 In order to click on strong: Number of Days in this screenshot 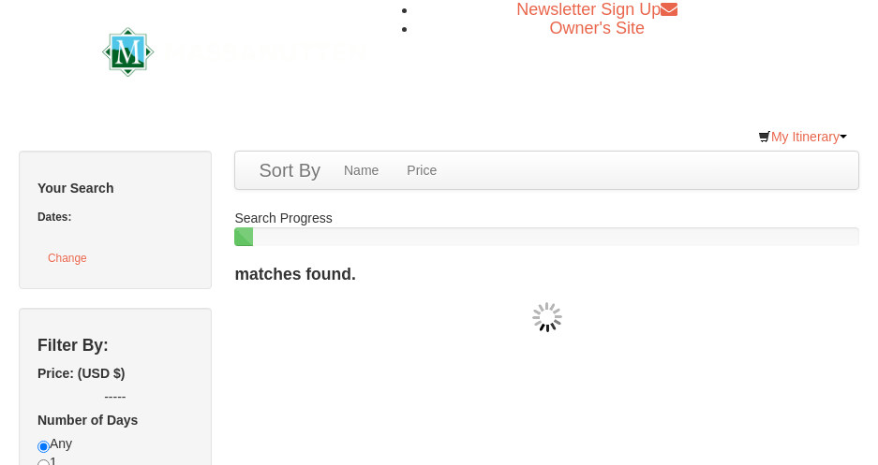, I will do `click(87, 421)`.